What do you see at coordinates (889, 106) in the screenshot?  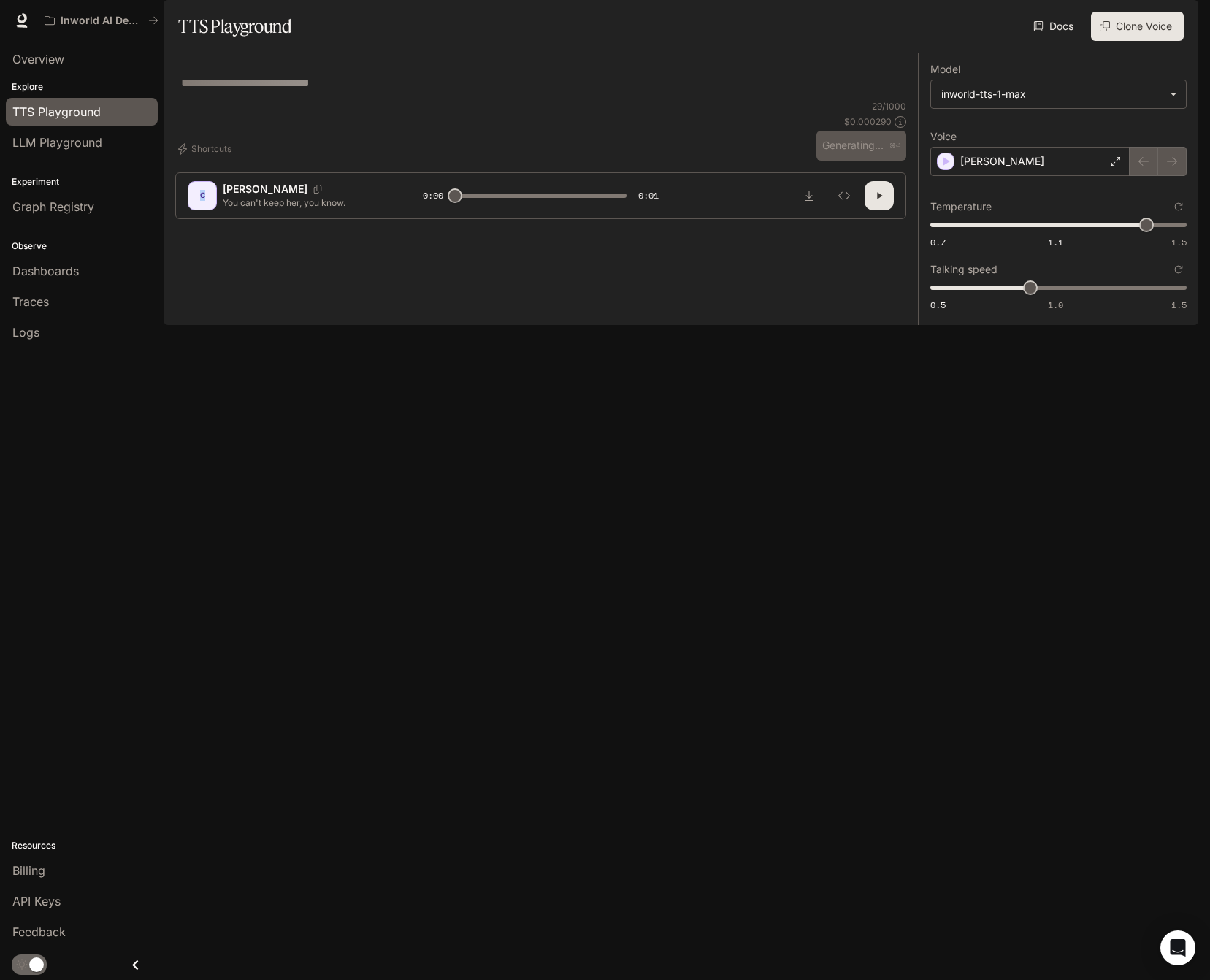 I see `p: 29 / 1000` at bounding box center [889, 106].